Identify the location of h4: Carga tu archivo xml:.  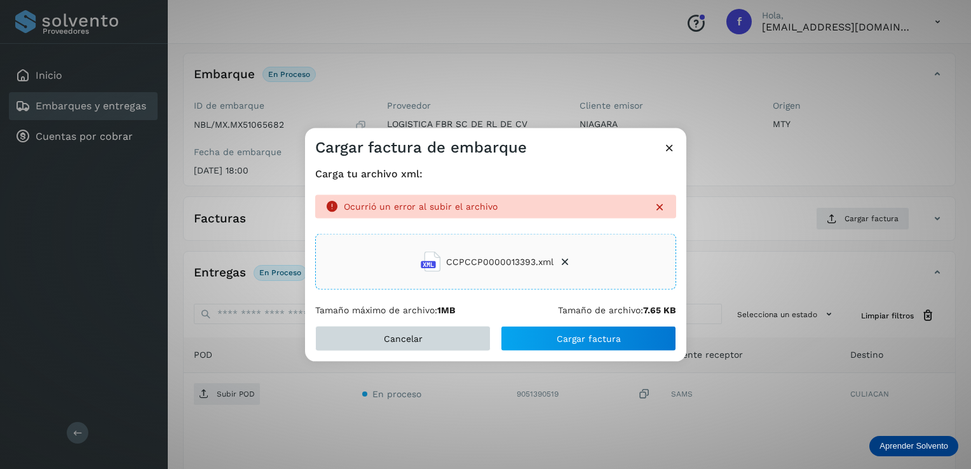
(496, 173).